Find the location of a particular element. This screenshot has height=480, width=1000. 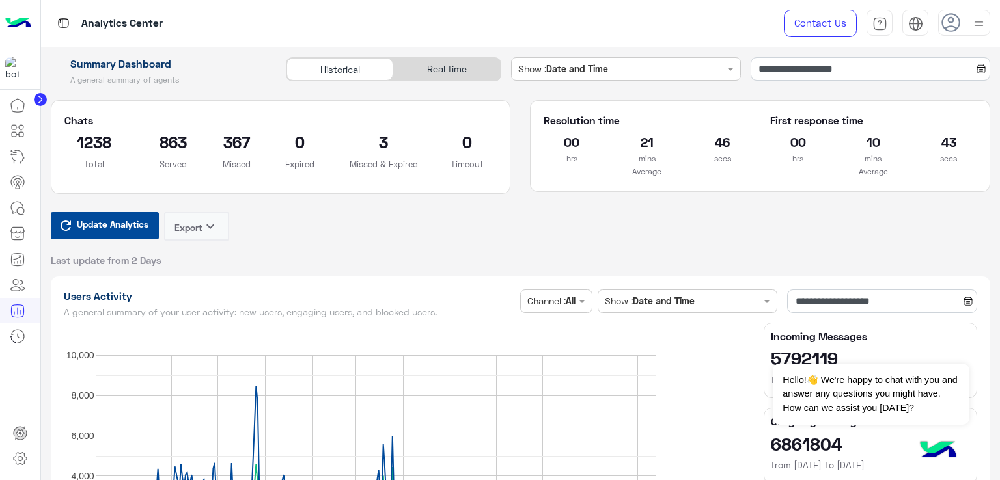

p: Missed is located at coordinates (236, 164).